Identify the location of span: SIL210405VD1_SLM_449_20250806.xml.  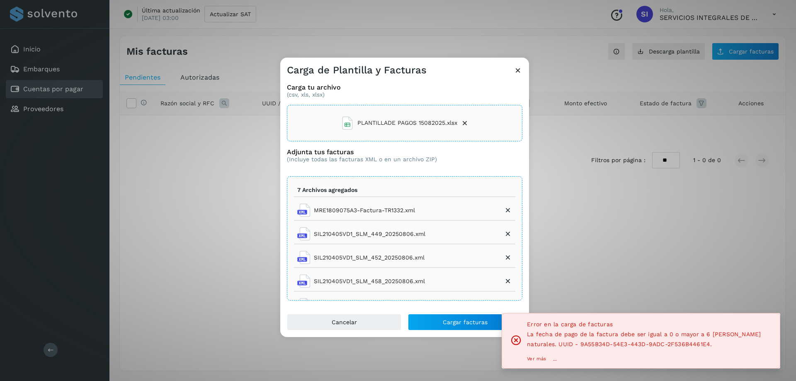
(369, 234).